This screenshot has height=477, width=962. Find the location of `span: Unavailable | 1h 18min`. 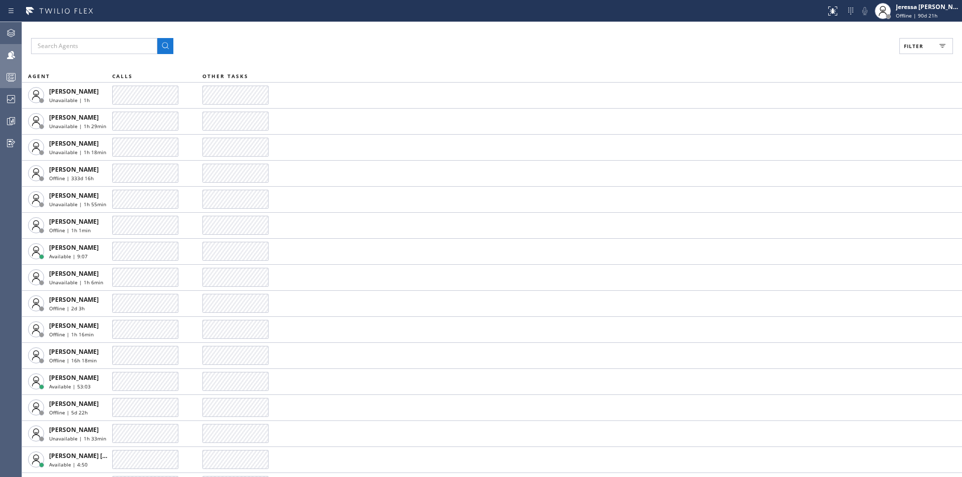

span: Unavailable | 1h 18min is located at coordinates (78, 152).